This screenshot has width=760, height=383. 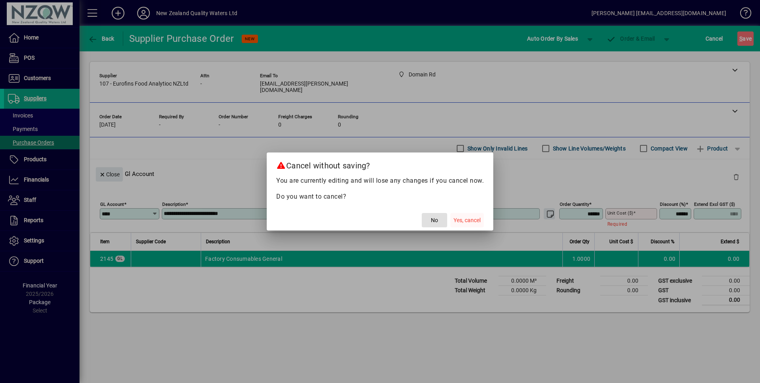 What do you see at coordinates (380, 181) in the screenshot?
I see `p: You are currently editing and will lose any changes if you cancel now.` at bounding box center [380, 181].